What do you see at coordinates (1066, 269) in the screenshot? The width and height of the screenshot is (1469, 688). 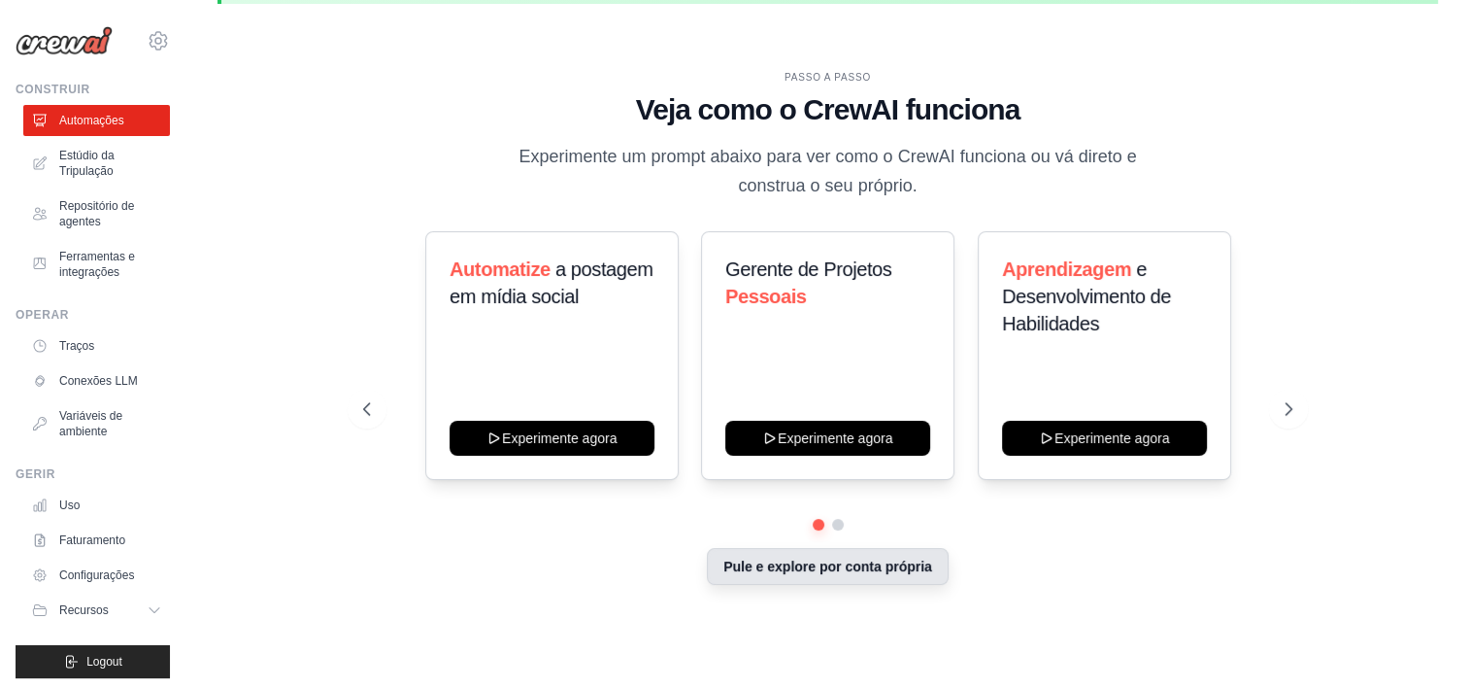 I see `span: Aprendizagem` at bounding box center [1066, 269].